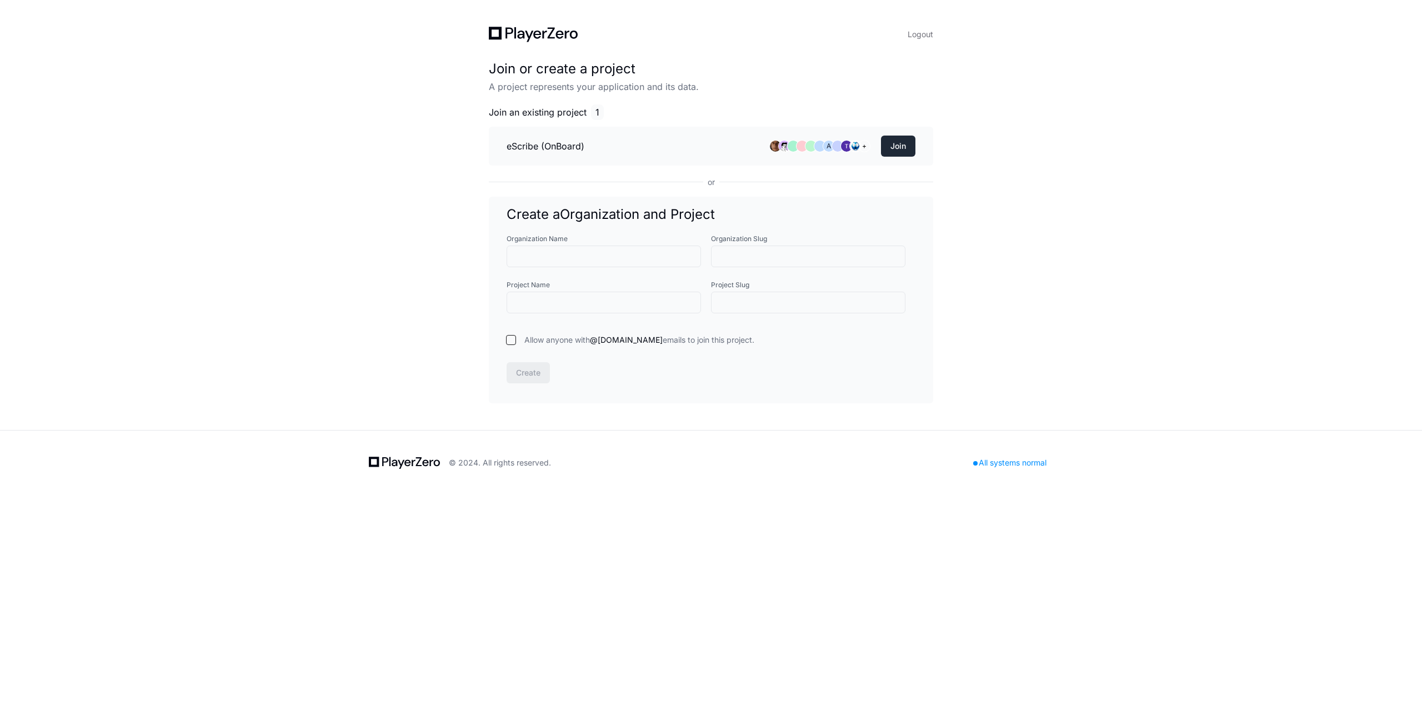 This screenshot has height=725, width=1422. I want to click on label: Organization Name, so click(609, 239).